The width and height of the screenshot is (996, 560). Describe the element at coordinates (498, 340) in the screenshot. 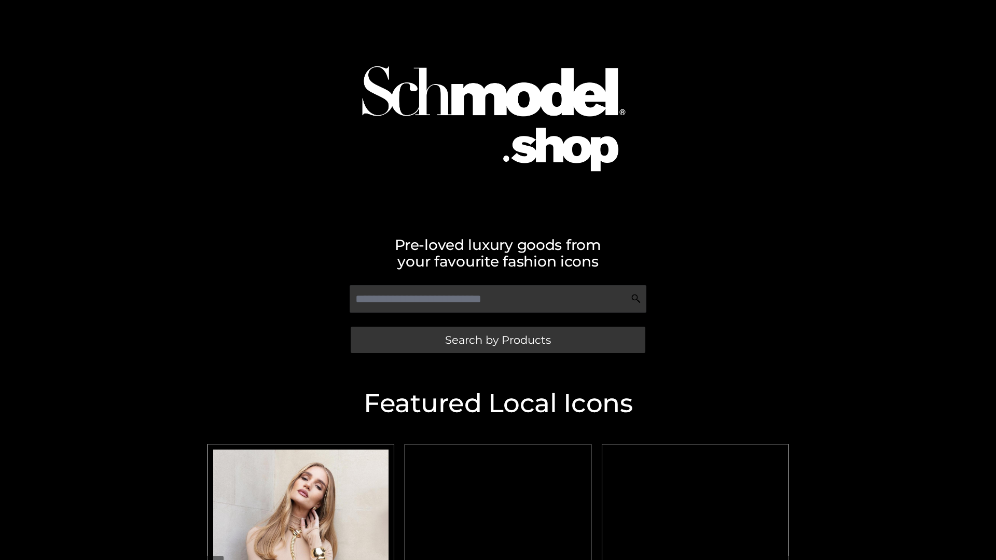

I see `span: Search by Products` at that location.